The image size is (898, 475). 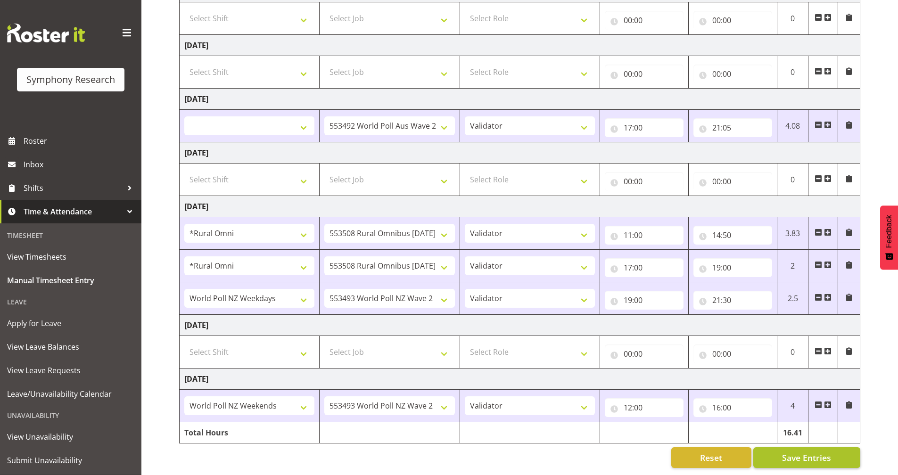 I want to click on td: 2.5, so click(x=792, y=298).